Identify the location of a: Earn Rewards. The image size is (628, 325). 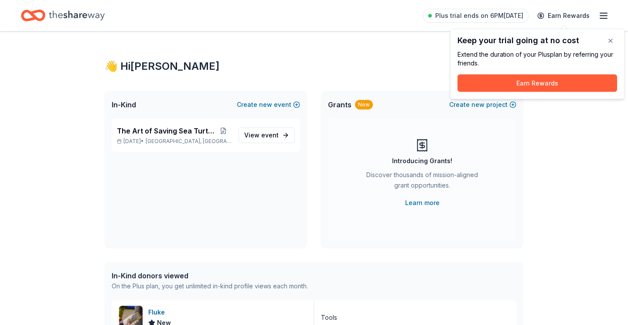
(563, 16).